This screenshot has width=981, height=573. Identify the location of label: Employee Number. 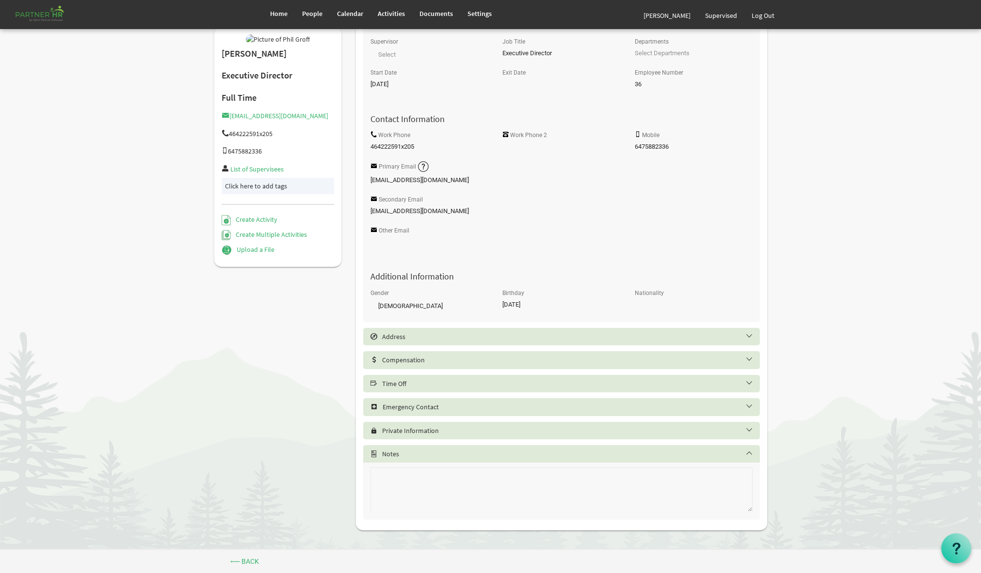
(659, 73).